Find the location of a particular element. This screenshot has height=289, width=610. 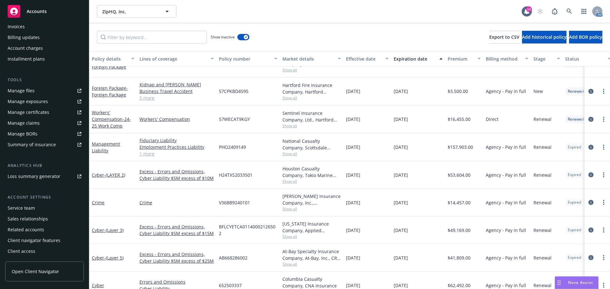

span: $62,492.00 is located at coordinates (459, 286).